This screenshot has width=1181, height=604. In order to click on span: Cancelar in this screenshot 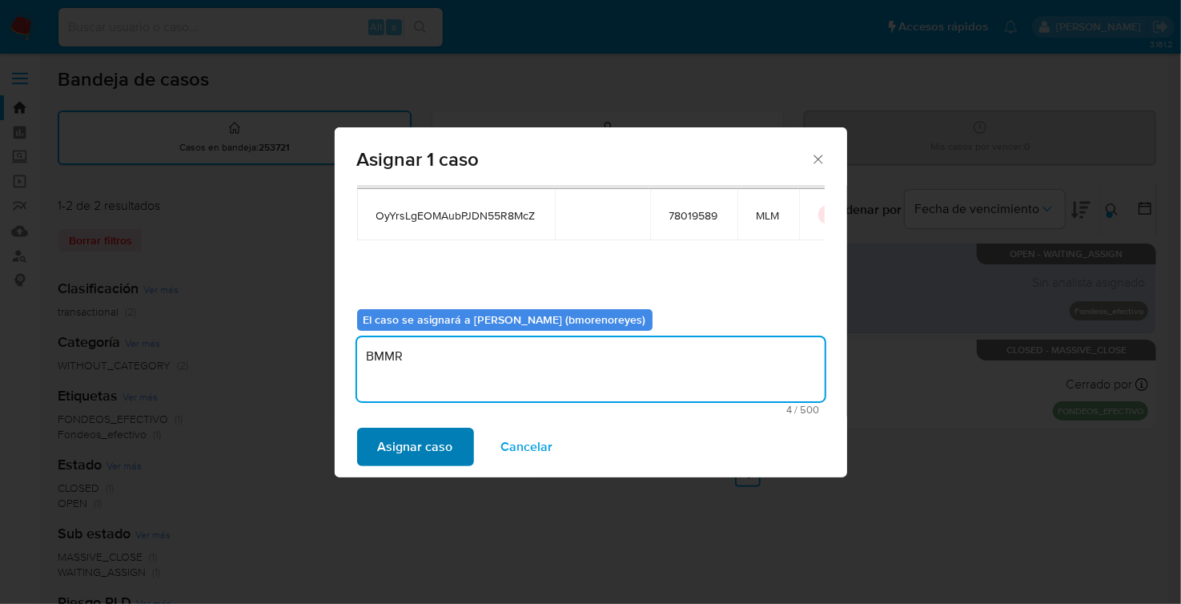, I will do `click(527, 447)`.